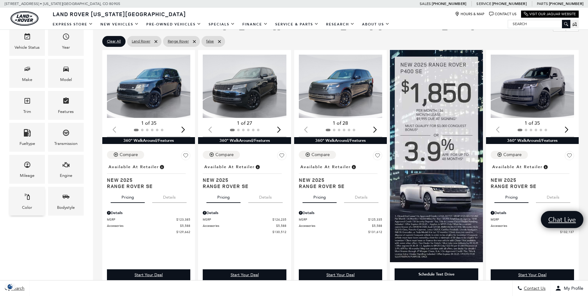  I want to click on a: Pre-Owned Vehicles, so click(173, 24).